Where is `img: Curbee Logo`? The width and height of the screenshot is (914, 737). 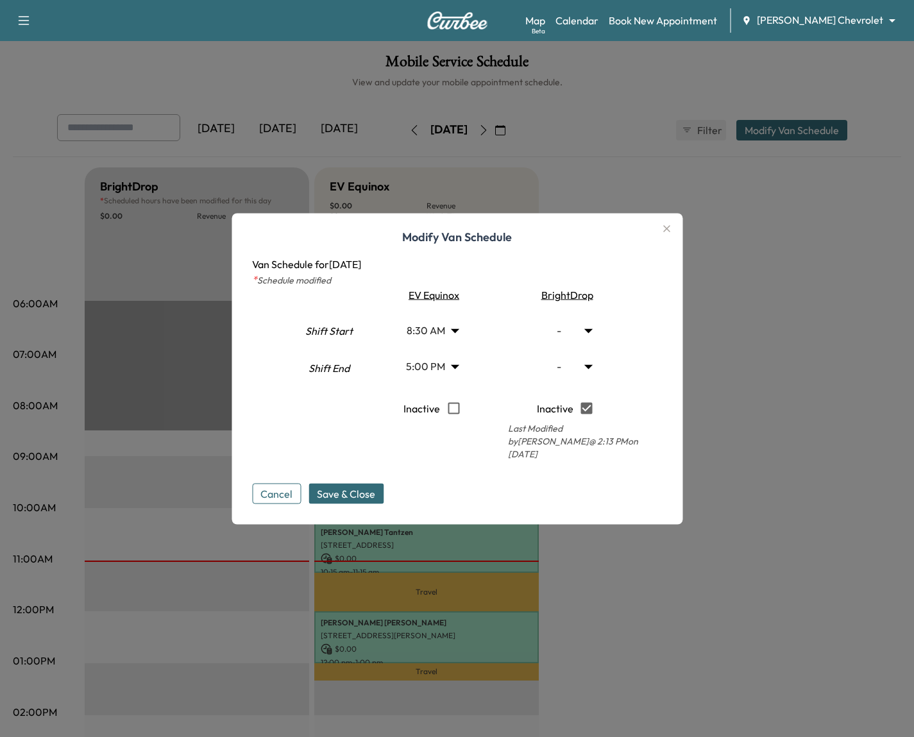
img: Curbee Logo is located at coordinates (457, 21).